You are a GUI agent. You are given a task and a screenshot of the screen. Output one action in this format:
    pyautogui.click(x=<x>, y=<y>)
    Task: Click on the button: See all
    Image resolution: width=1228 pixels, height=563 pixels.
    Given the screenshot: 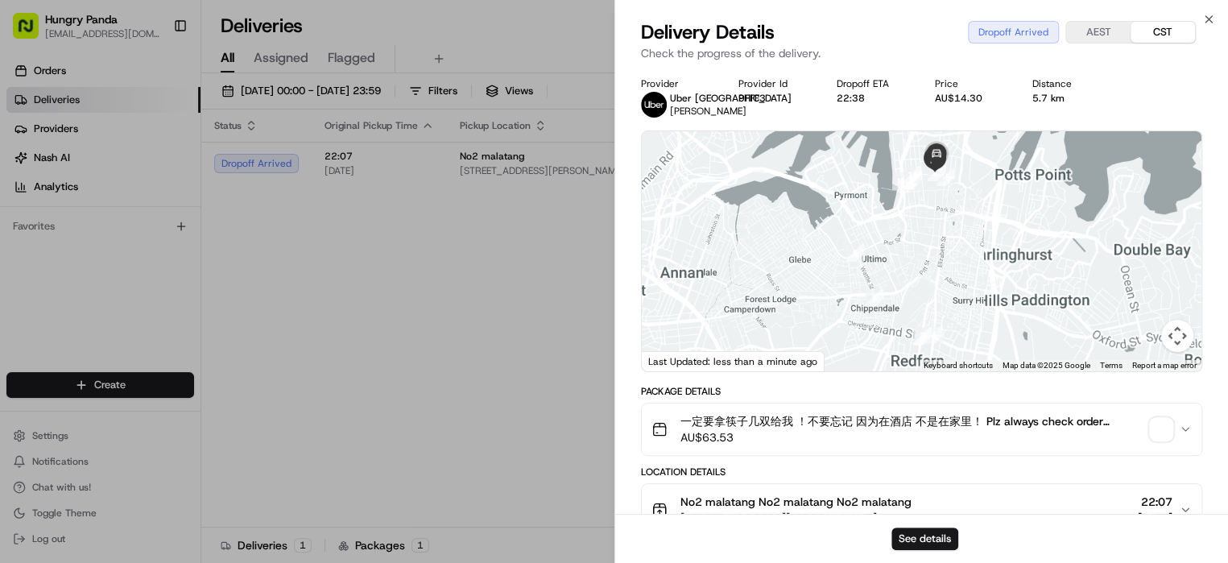 What is the action you would take?
    pyautogui.click(x=271, y=215)
    